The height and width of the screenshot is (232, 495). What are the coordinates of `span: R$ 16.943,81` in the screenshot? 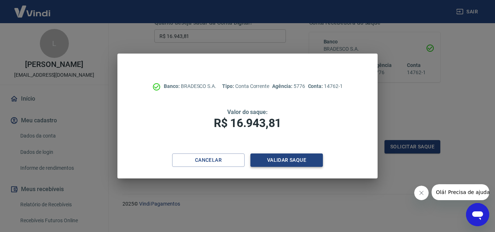 It's located at (248, 123).